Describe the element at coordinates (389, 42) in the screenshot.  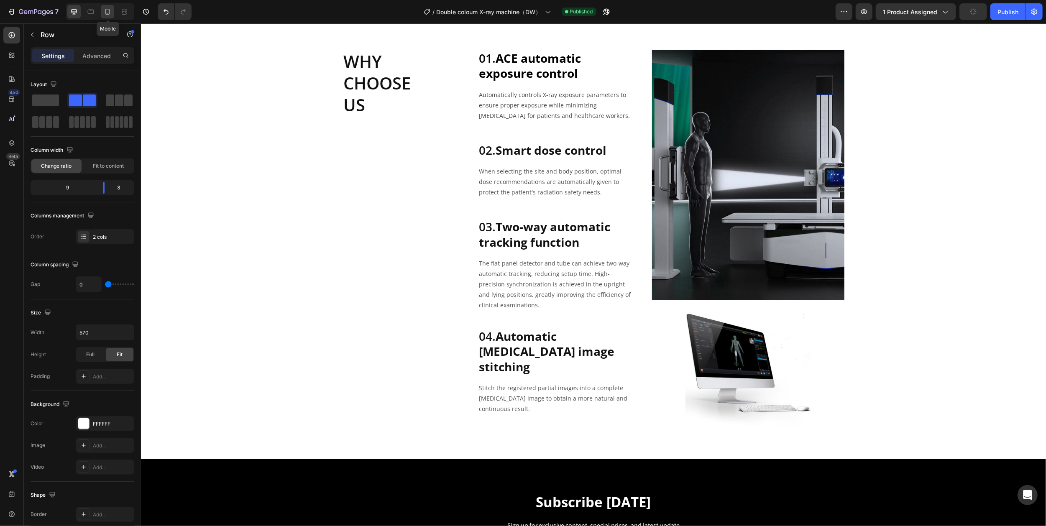
I see `strong: ACE automatic exposure control` at that location.